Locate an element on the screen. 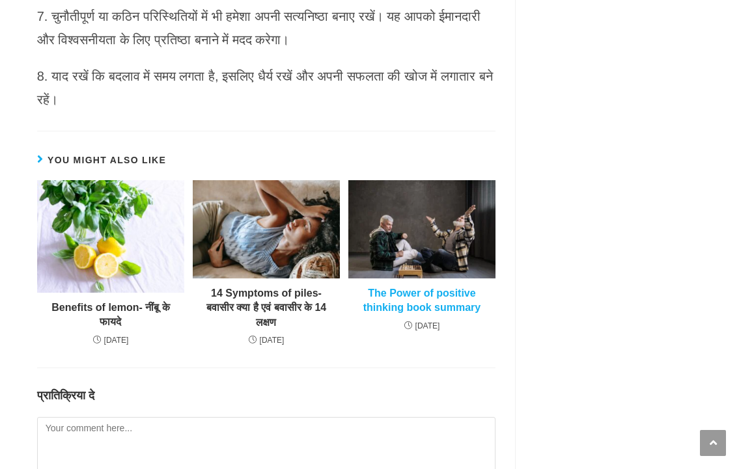 Image resolution: width=739 pixels, height=469 pixels. h3: प्रातिक्रिया दे is located at coordinates (266, 396).